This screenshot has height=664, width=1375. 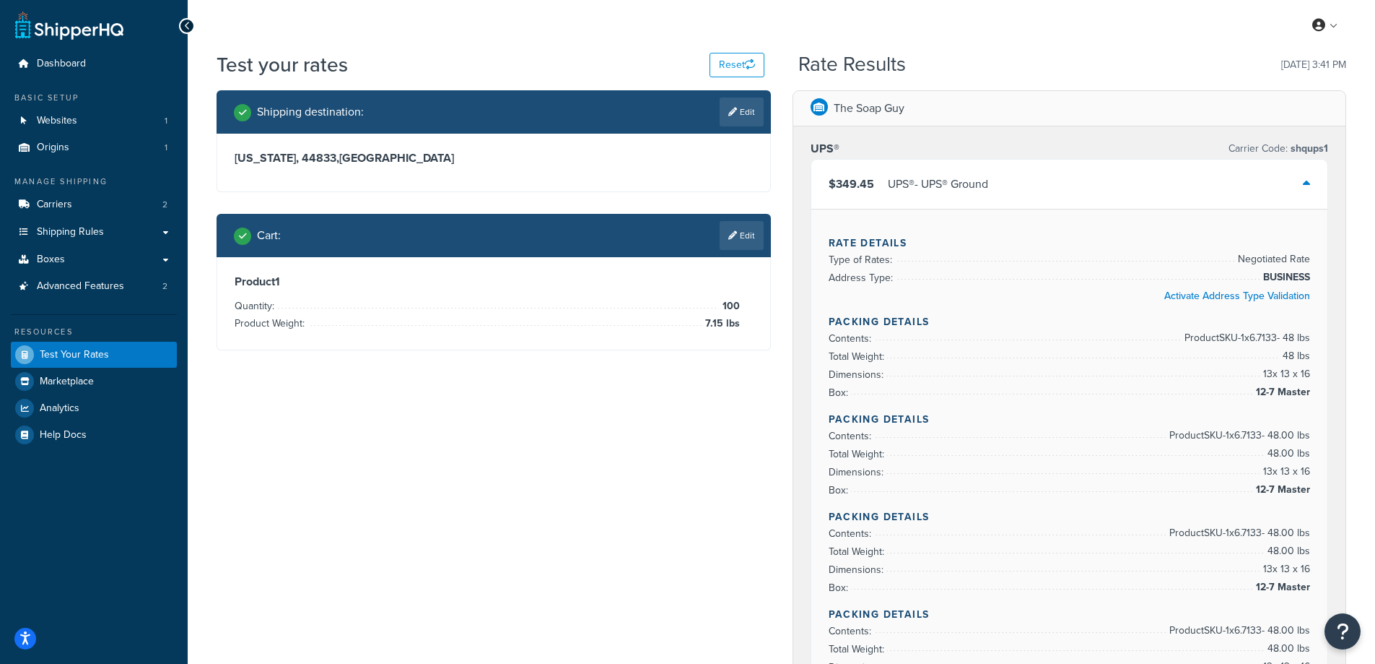 What do you see at coordinates (269, 235) in the screenshot?
I see `h2: Cart :` at bounding box center [269, 235].